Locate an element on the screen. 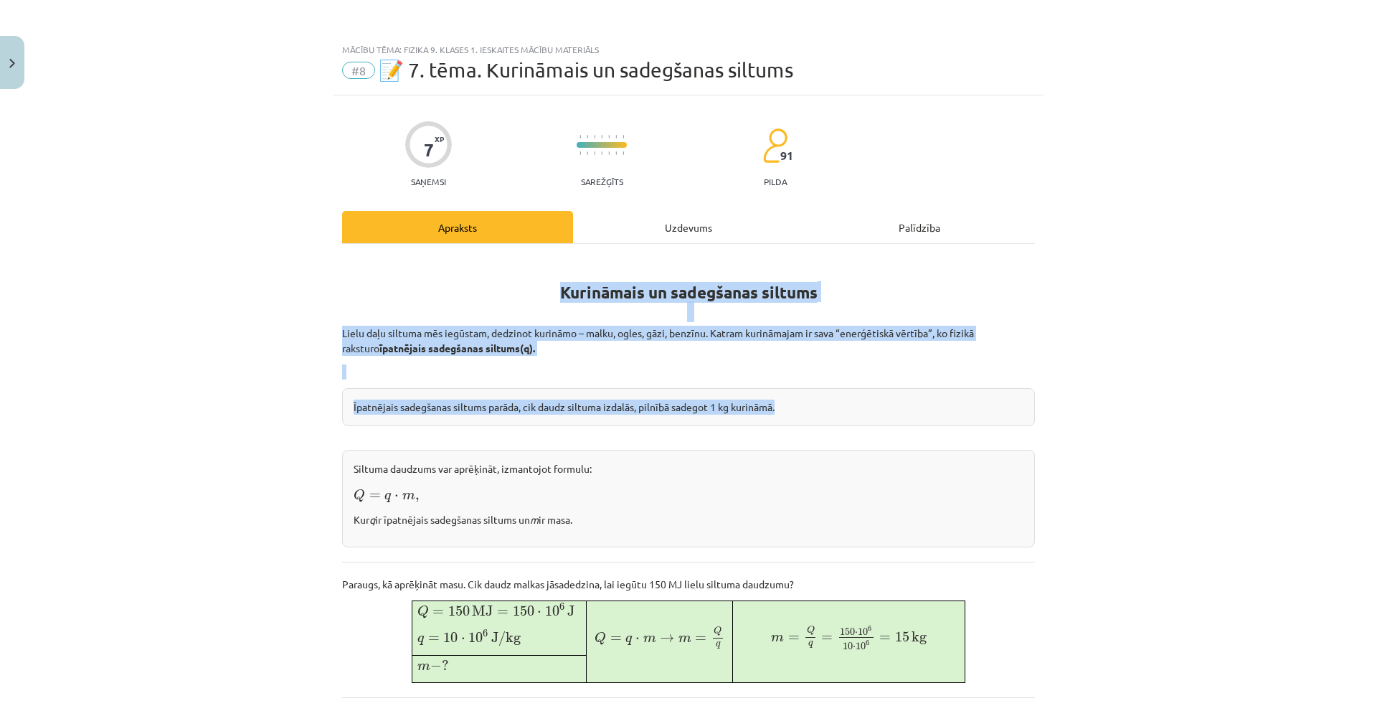  strong: (q). is located at coordinates (527, 348).